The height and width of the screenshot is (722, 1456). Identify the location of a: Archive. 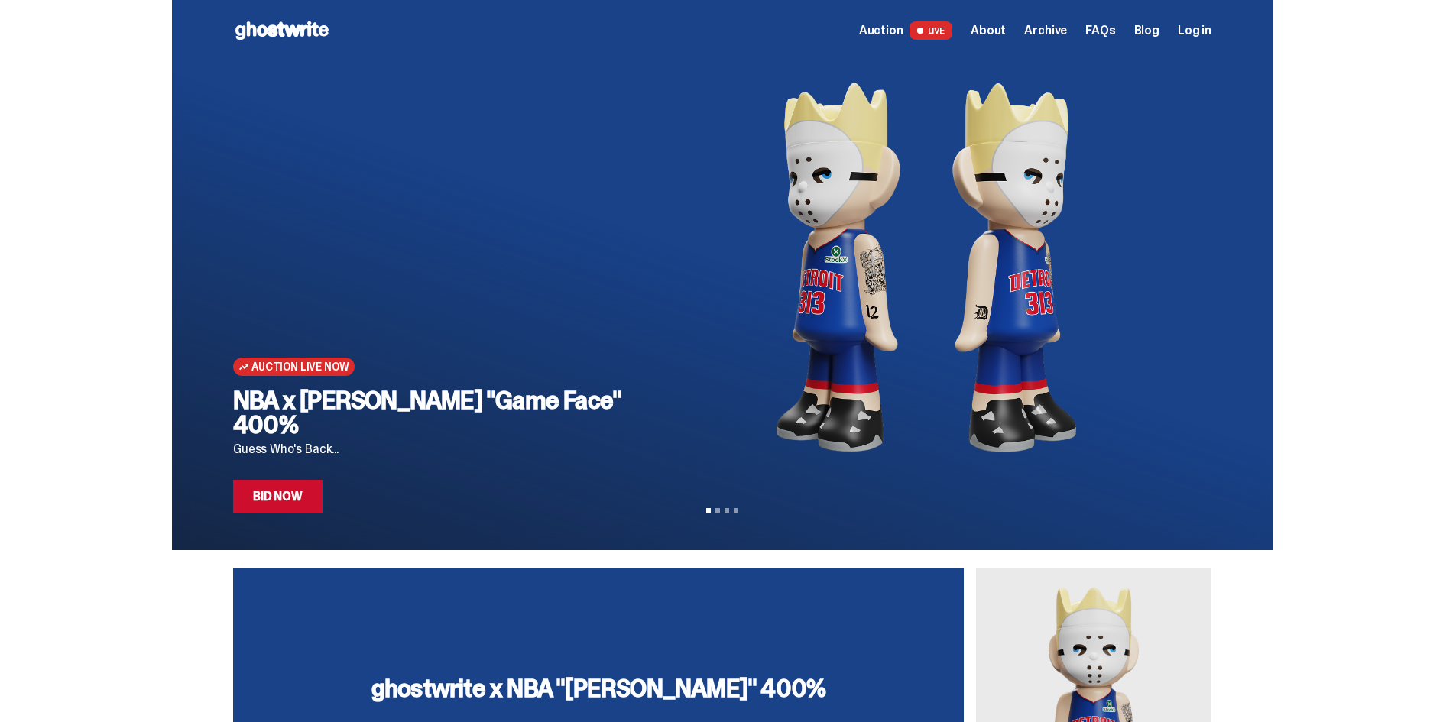
(1046, 31).